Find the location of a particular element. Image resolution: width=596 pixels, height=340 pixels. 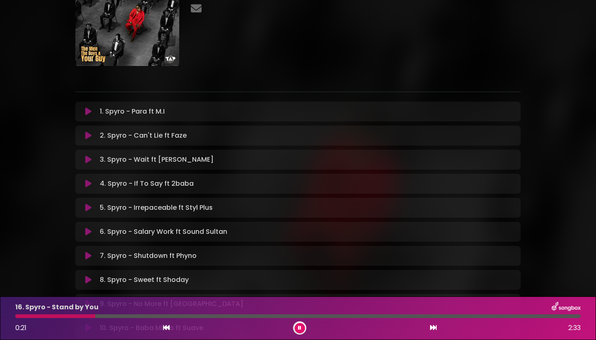

p: 2. Spyro - Can't Lie ft Faze is located at coordinates (143, 135).